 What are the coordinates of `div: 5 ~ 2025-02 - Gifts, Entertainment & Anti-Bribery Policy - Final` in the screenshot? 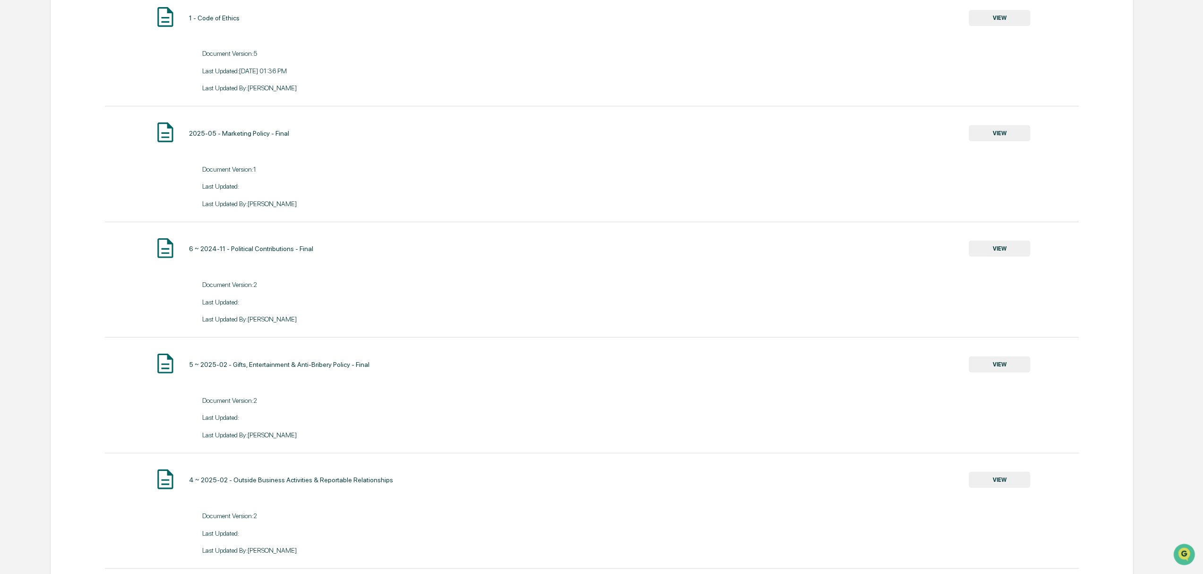 It's located at (279, 364).